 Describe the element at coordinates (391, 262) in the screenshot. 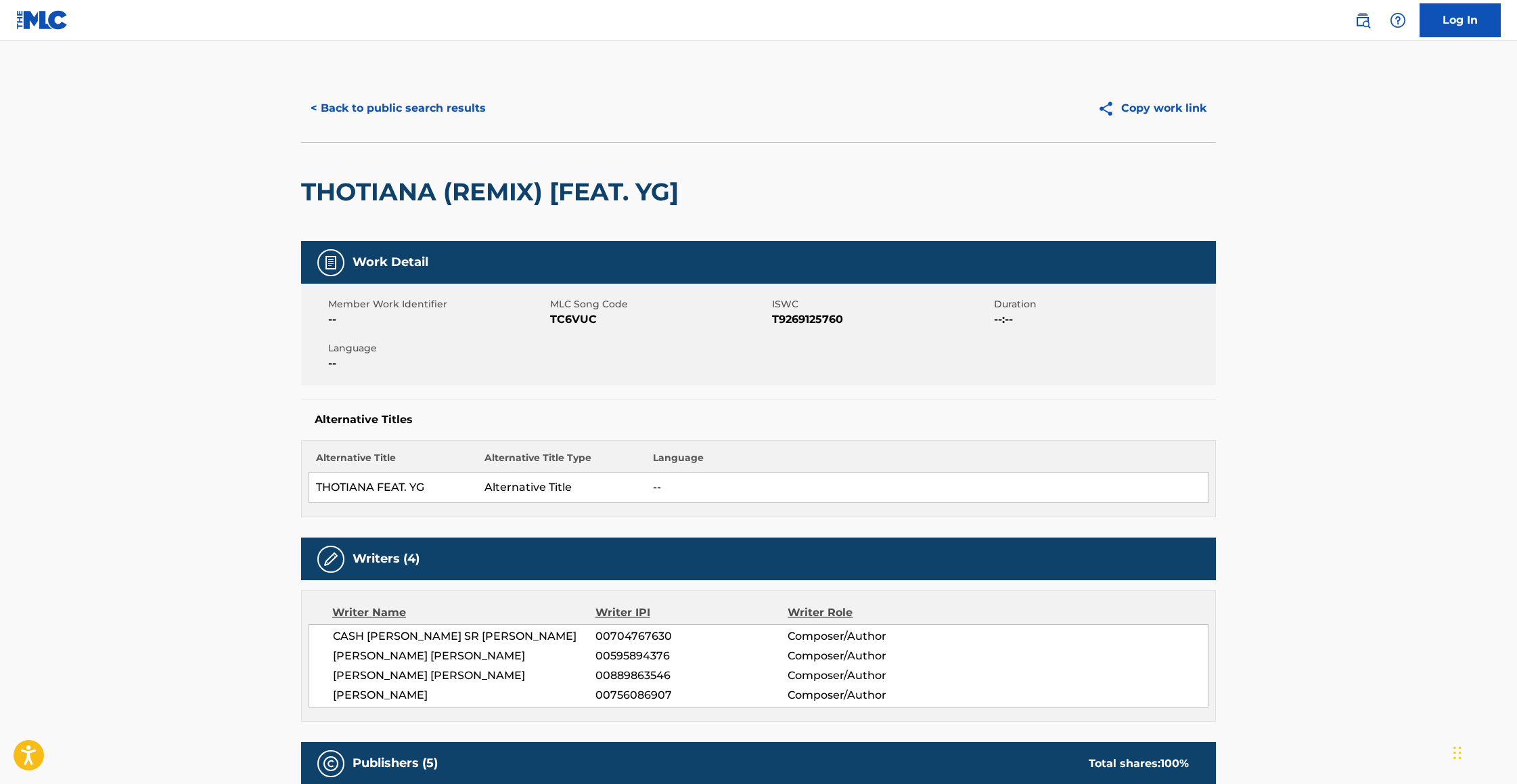

I see `h5: Work Detail` at that location.